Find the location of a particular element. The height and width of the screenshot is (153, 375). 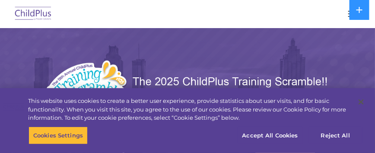

button: Cookies Settings is located at coordinates (58, 135).